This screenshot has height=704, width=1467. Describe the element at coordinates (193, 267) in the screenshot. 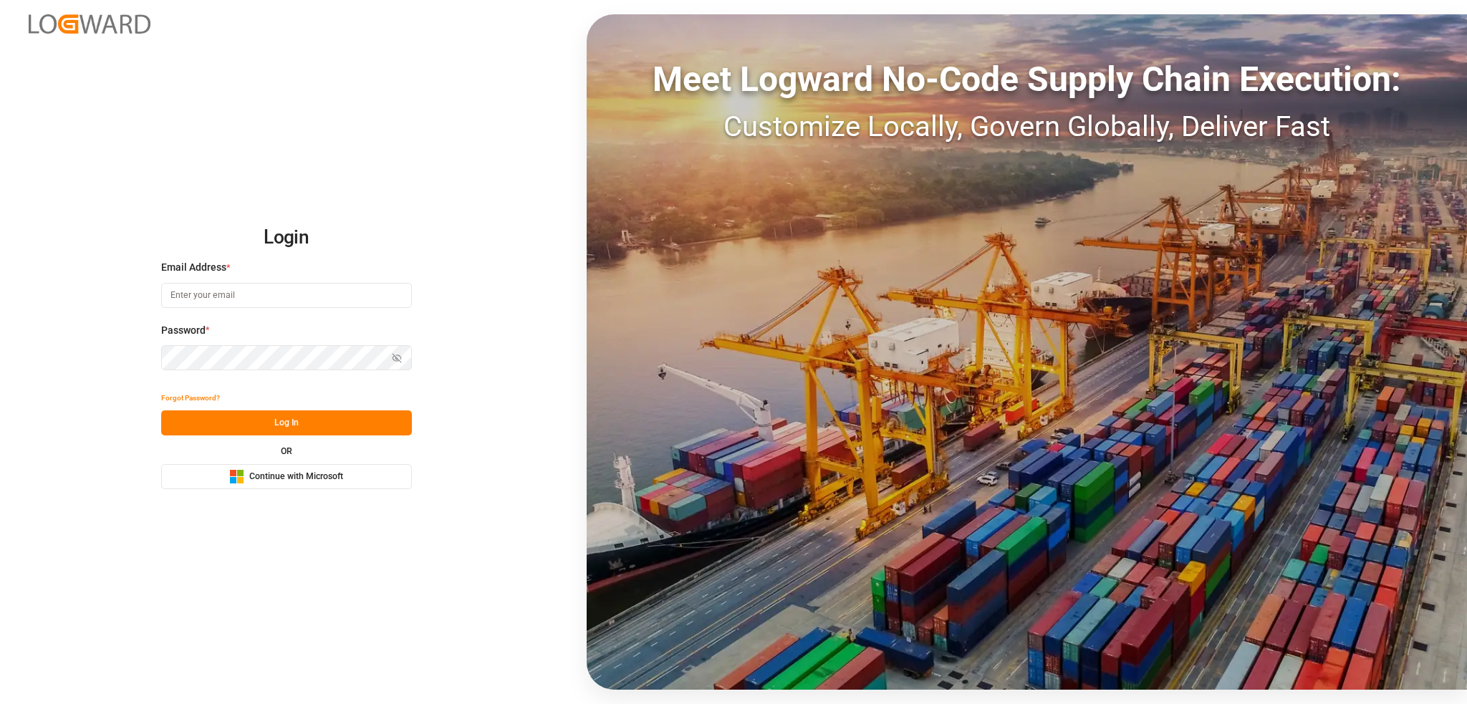

I see `span: Email Address` at that location.